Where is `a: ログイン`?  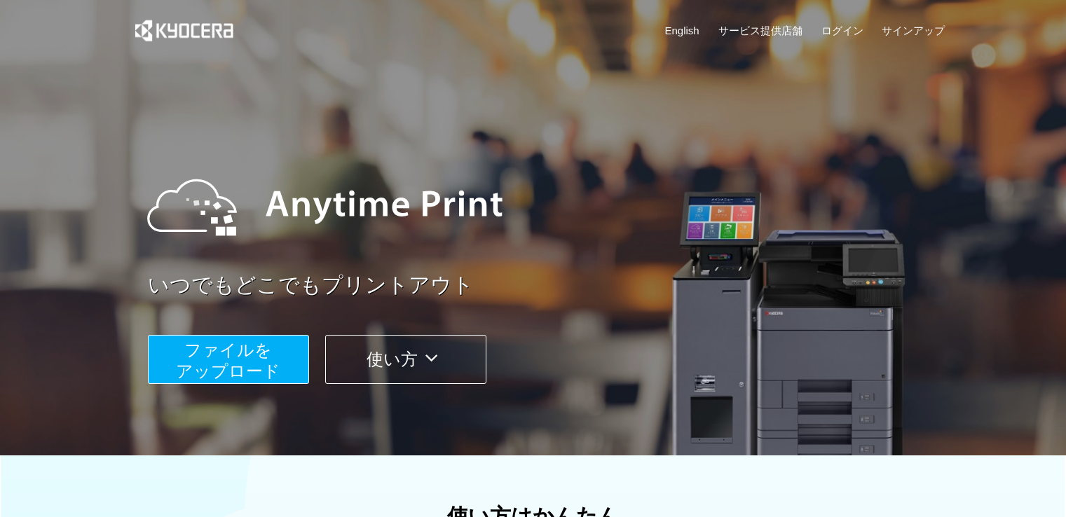
a: ログイン is located at coordinates (843, 30).